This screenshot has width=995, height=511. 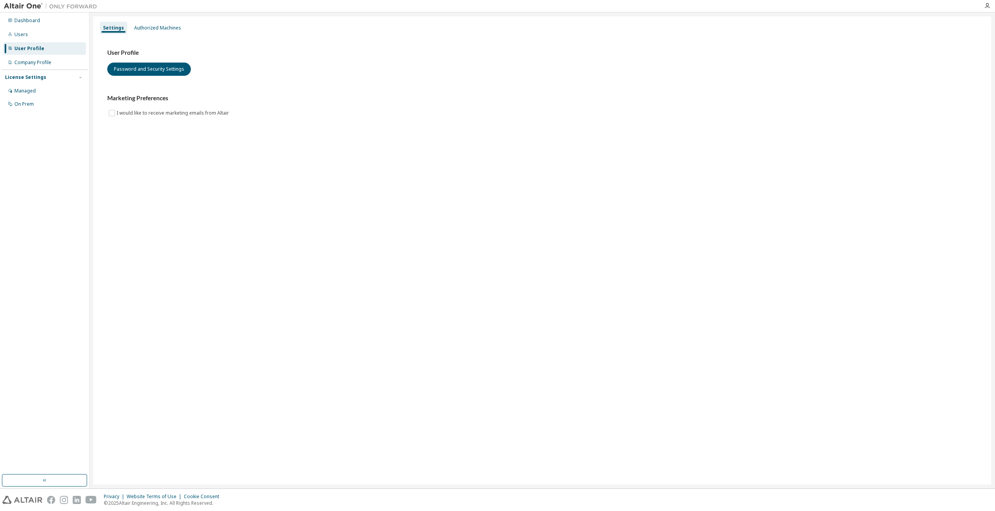 What do you see at coordinates (204, 497) in the screenshot?
I see `div: Cookie Consent` at bounding box center [204, 497].